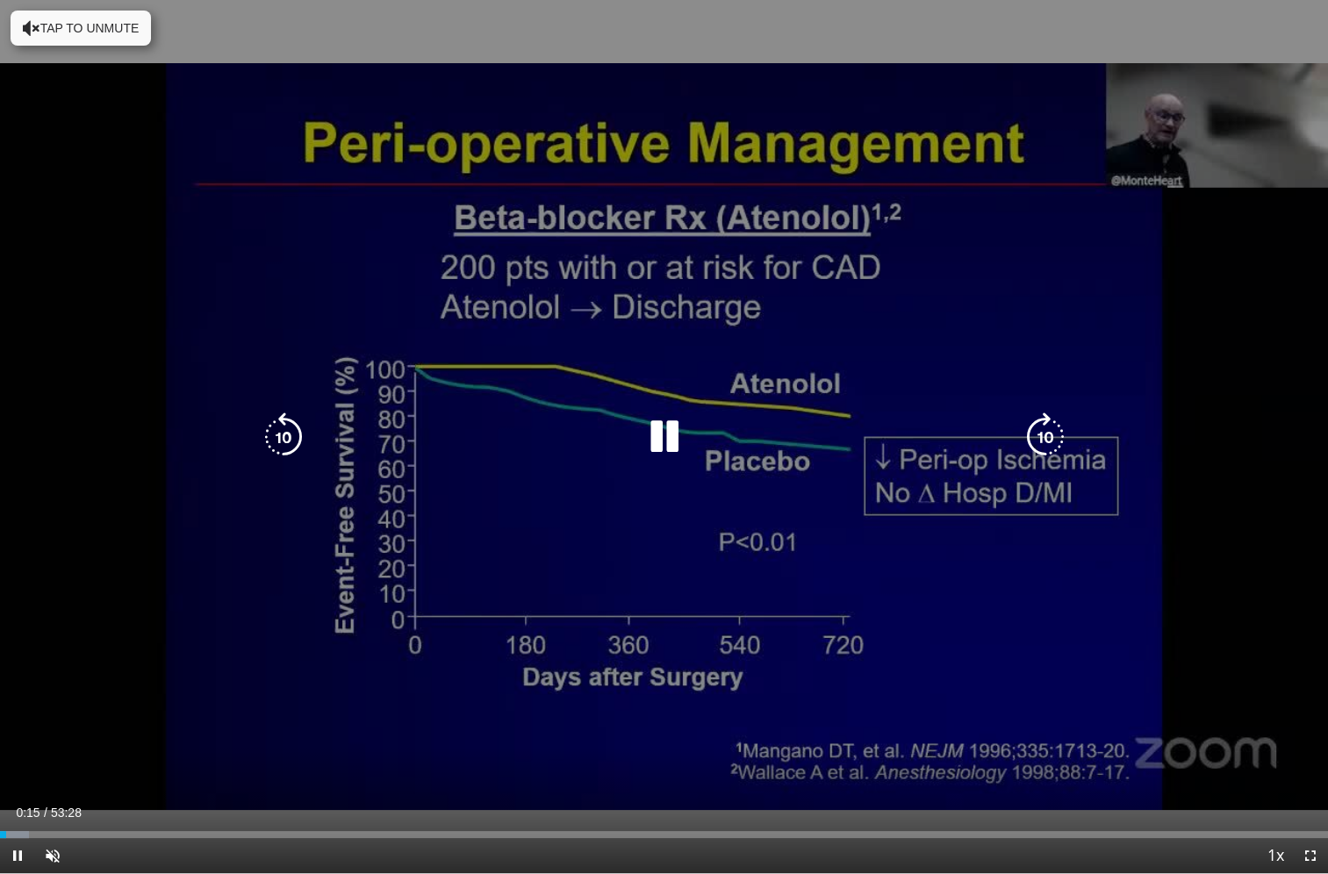 The height and width of the screenshot is (874, 1328). I want to click on span: 53:28, so click(66, 813).